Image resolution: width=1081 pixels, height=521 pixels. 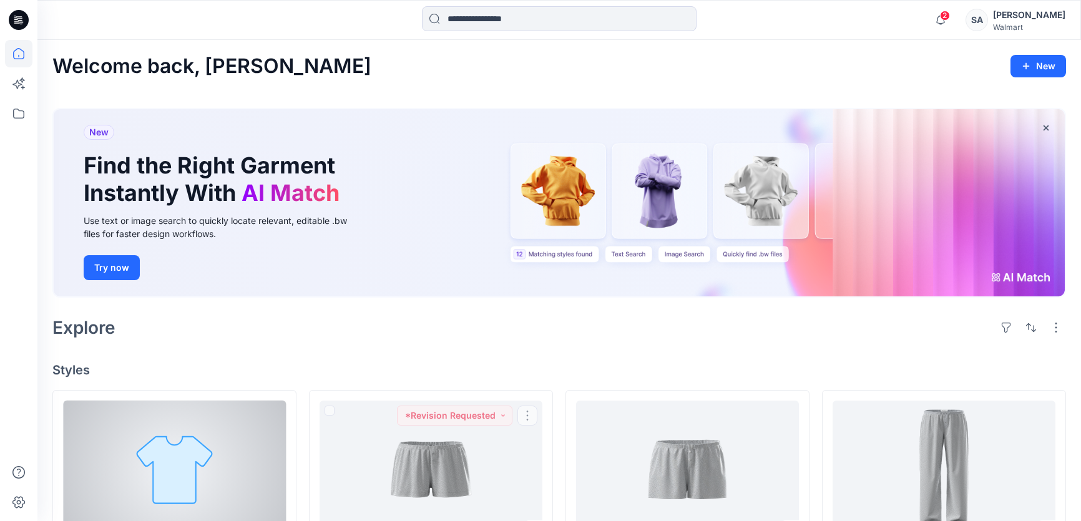 I want to click on div: Walmart, so click(x=1029, y=27).